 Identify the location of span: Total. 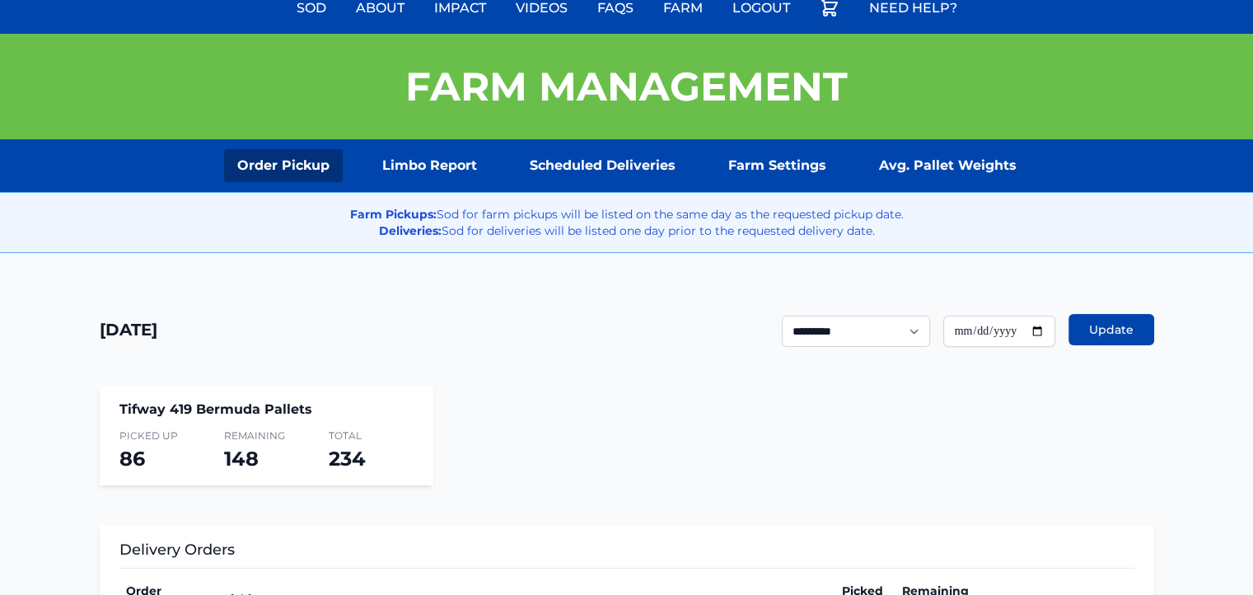
(371, 436).